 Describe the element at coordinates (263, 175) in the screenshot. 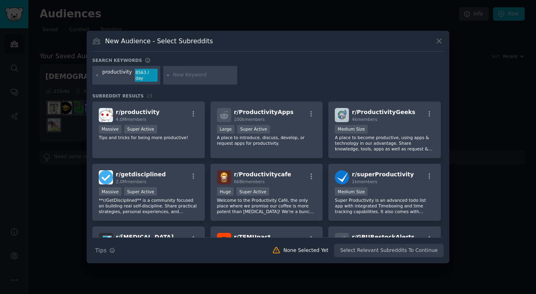

I see `span: r/ Productivitycafe` at that location.